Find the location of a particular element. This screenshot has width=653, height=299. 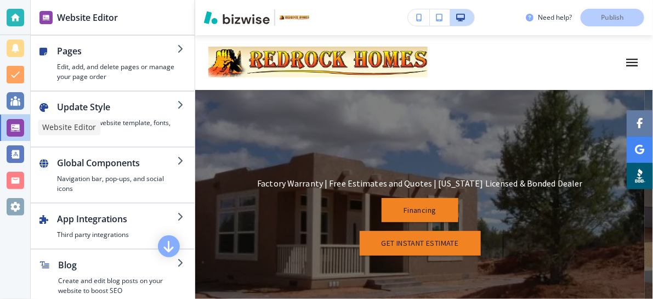

button: PagesEdit, add, and delete pages or manage your page order is located at coordinates (112, 63).